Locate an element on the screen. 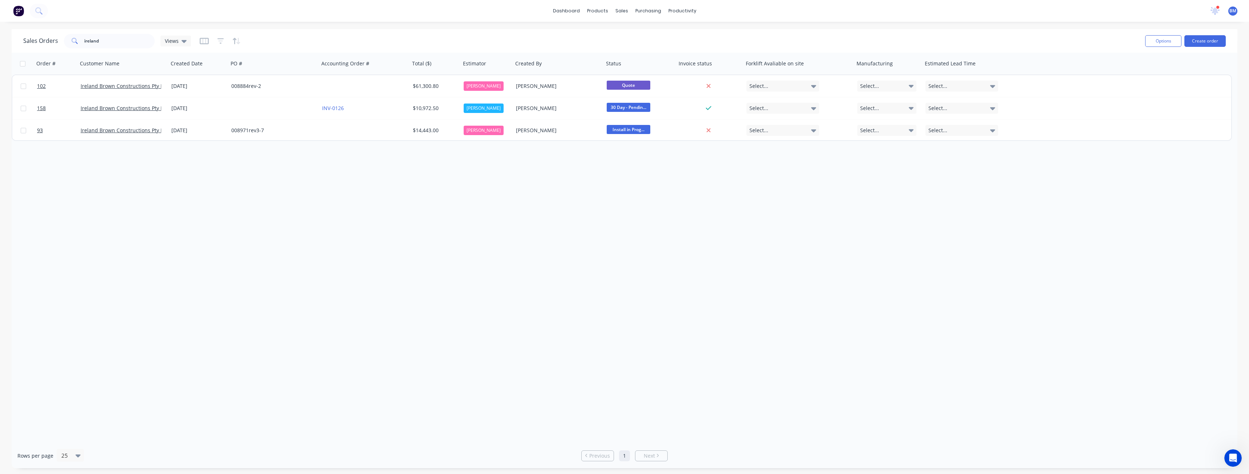 The width and height of the screenshot is (1249, 474). span: Previous is located at coordinates (599, 456).